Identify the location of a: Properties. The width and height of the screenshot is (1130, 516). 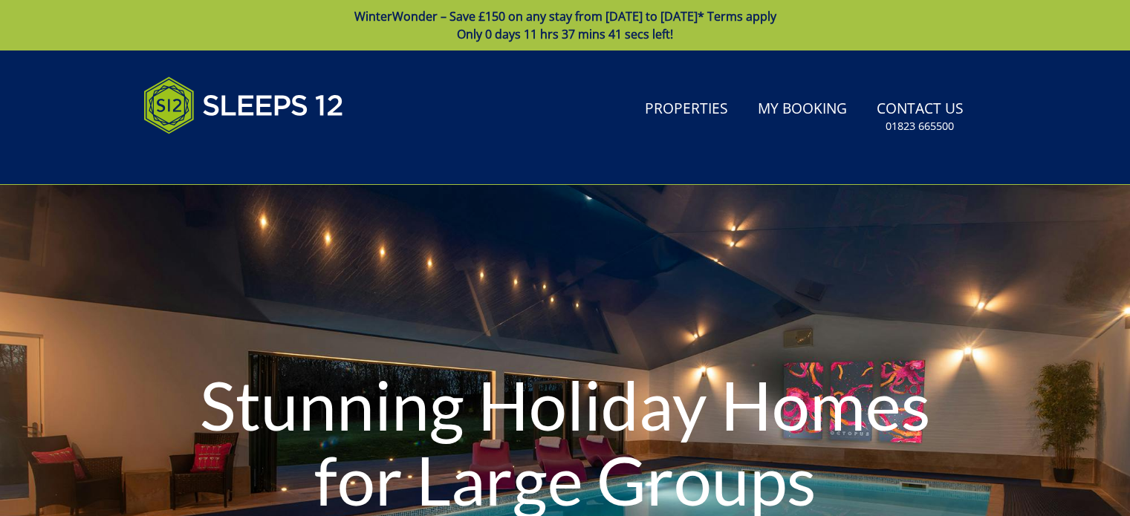
(687, 109).